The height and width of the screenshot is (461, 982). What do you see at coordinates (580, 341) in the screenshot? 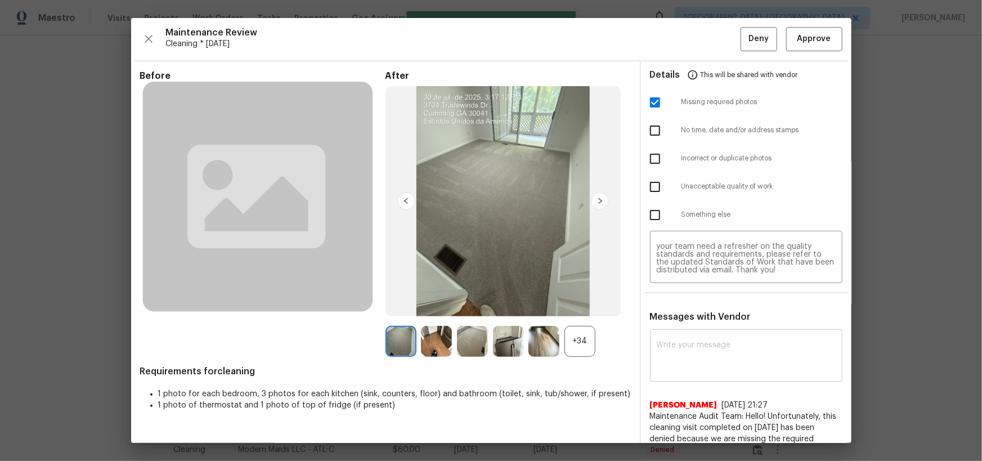
I see `div: +34` at bounding box center [580, 341].